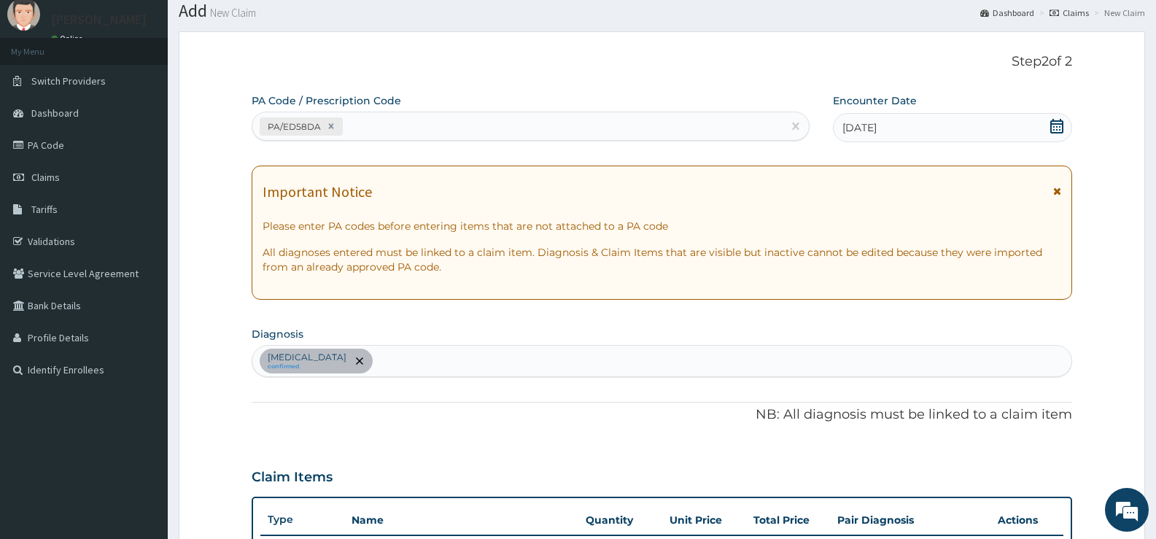 Image resolution: width=1156 pixels, height=539 pixels. What do you see at coordinates (661, 260) in the screenshot?
I see `p: All diagnoses entered must be linked to a claim item. Diagnosis & Claim Items that are visible bu...` at bounding box center [661, 260].